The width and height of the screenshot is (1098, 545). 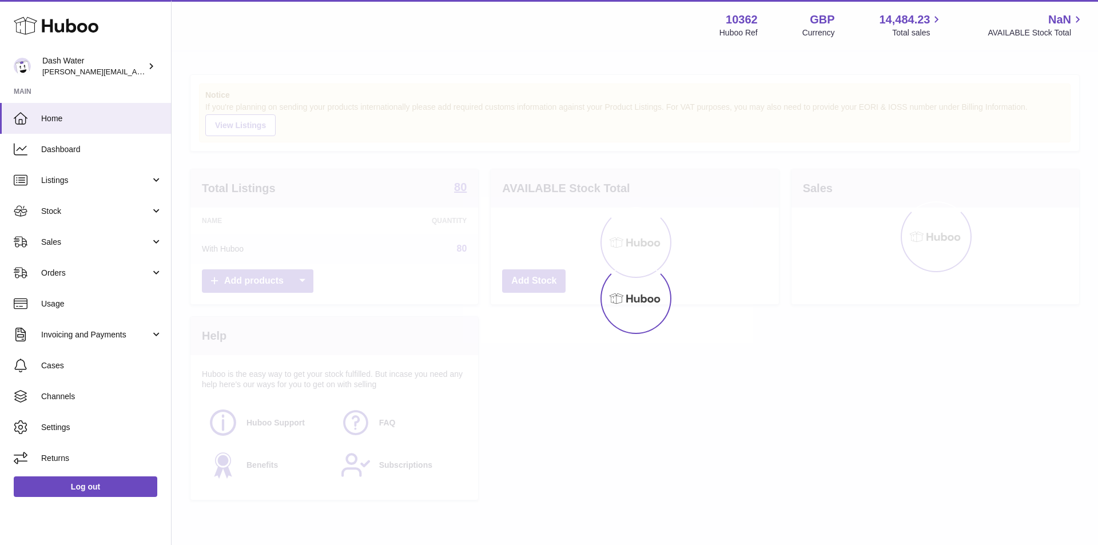 What do you see at coordinates (102, 149) in the screenshot?
I see `span: Dashboard` at bounding box center [102, 149].